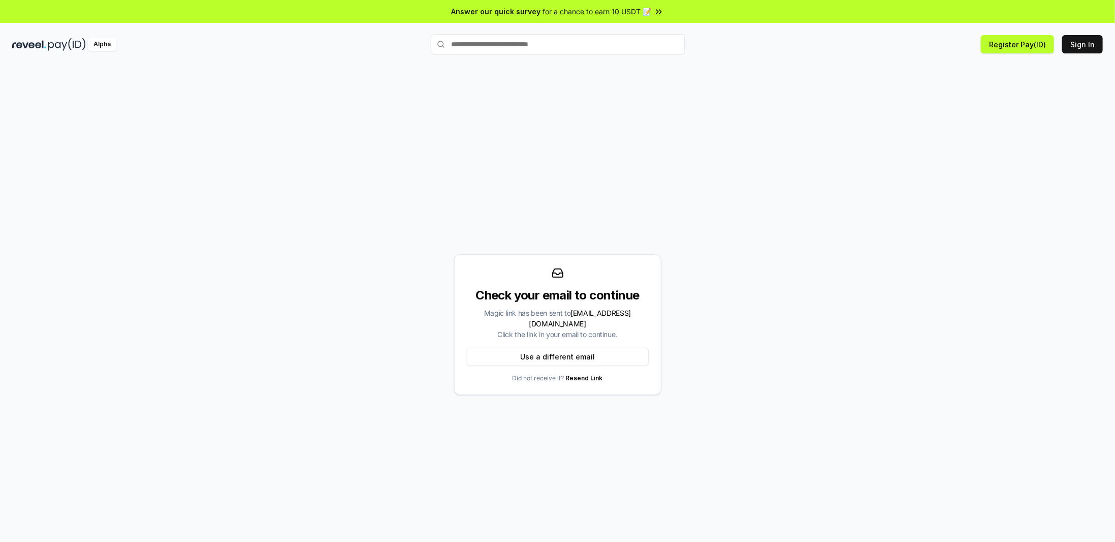 Image resolution: width=1115 pixels, height=542 pixels. Describe the element at coordinates (102, 44) in the screenshot. I see `div: Alpha` at that location.